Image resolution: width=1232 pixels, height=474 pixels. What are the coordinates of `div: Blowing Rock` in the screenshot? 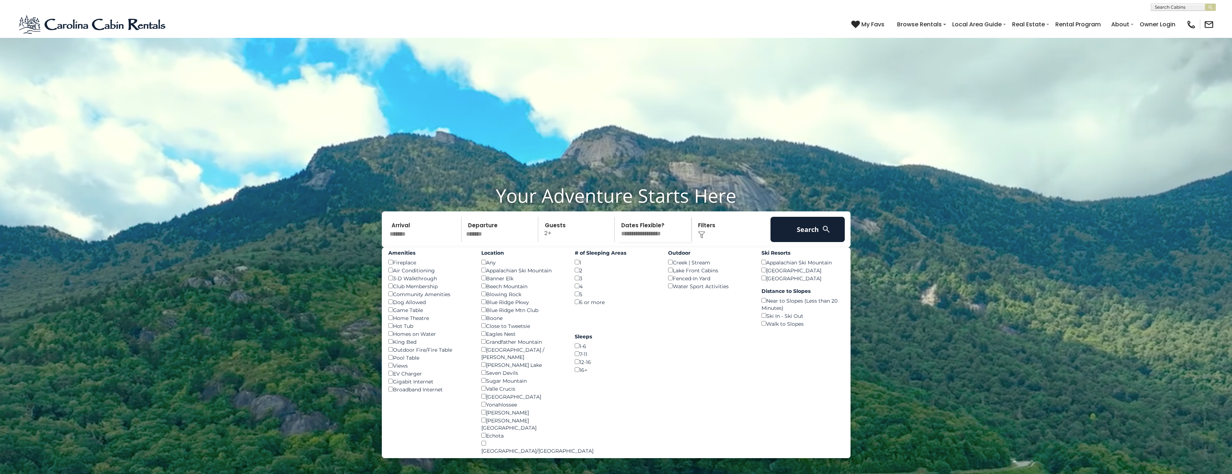 It's located at (523, 294).